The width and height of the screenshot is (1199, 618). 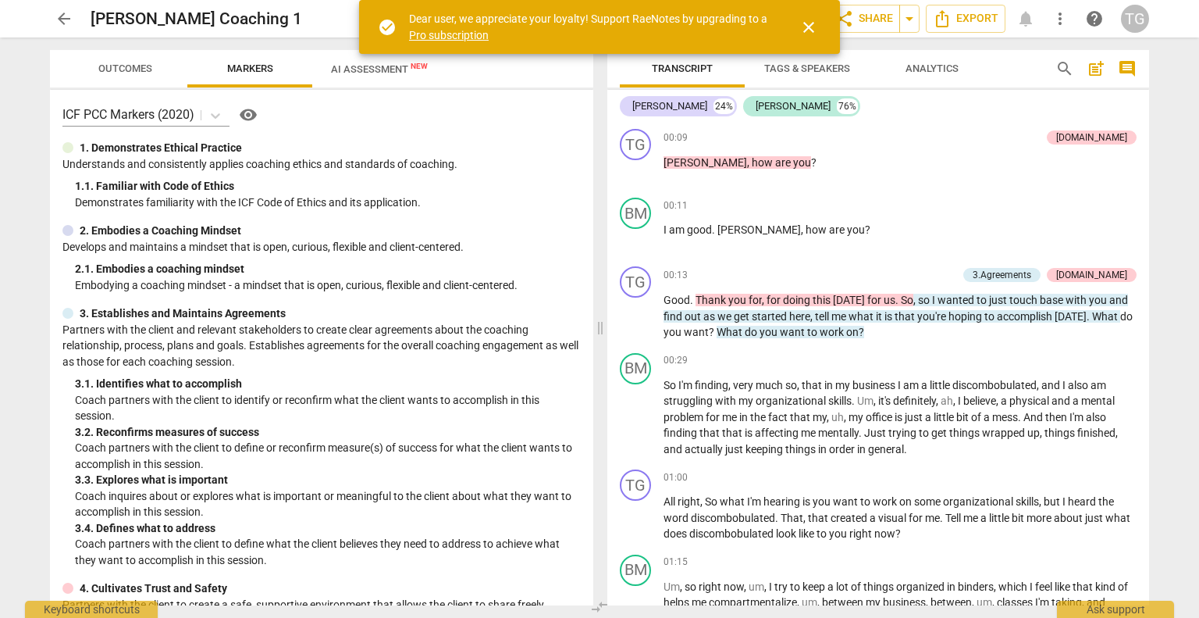 I want to click on span: this, so click(x=823, y=300).